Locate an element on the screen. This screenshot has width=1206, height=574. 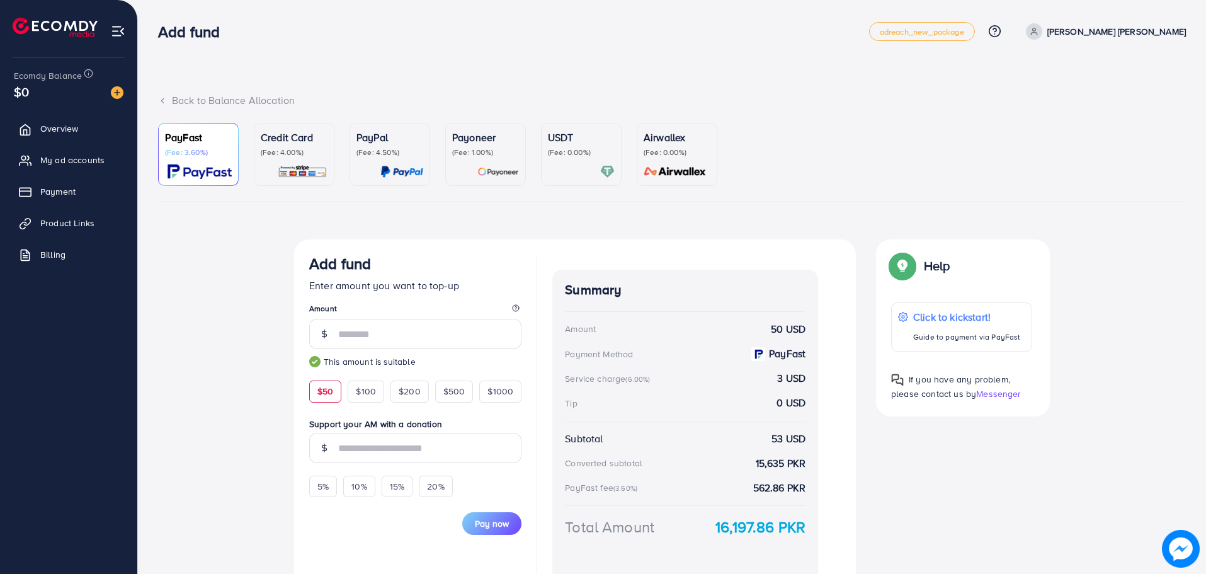
strong: 3 USD is located at coordinates (791, 378).